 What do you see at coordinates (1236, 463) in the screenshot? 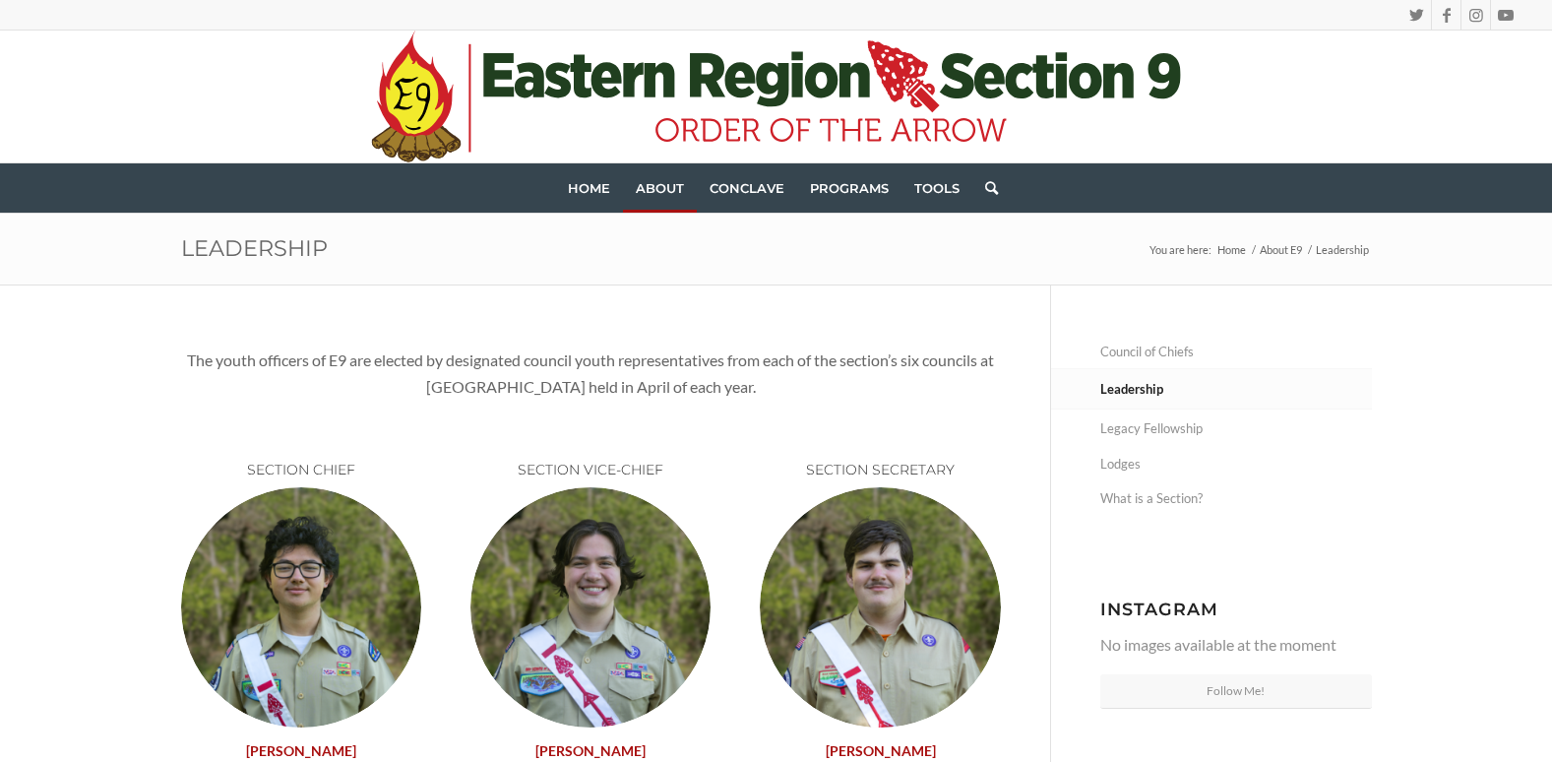
I see `a: Lodges` at bounding box center [1236, 463].